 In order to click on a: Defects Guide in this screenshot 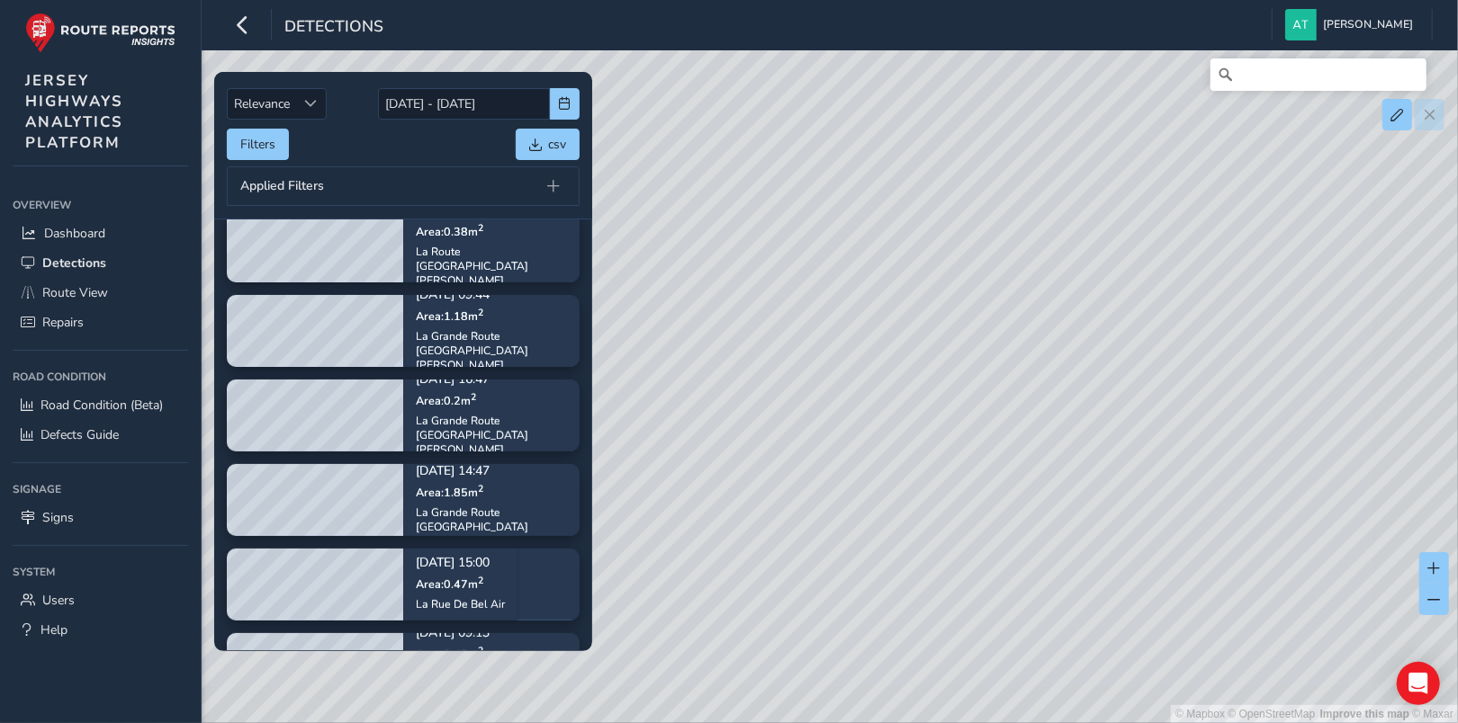, I will do `click(100, 435)`.